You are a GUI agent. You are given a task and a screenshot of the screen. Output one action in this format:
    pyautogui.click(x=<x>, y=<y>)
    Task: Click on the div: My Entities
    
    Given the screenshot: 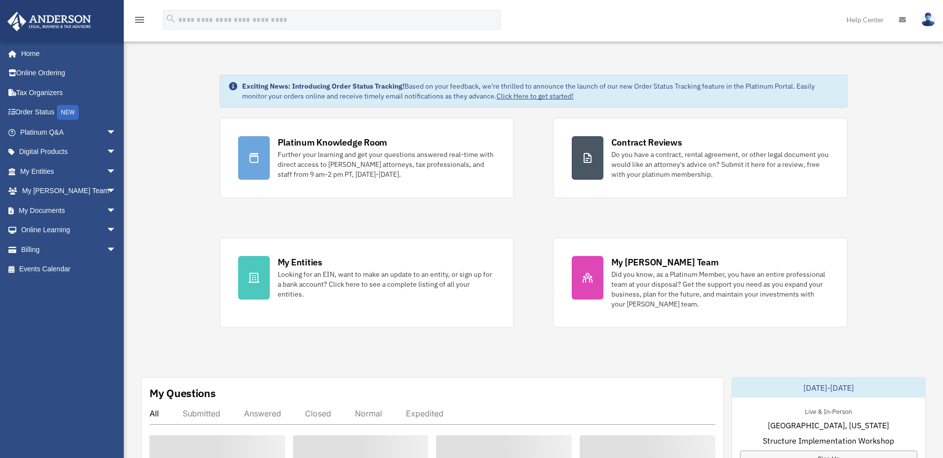 What is the action you would take?
    pyautogui.click(x=300, y=262)
    